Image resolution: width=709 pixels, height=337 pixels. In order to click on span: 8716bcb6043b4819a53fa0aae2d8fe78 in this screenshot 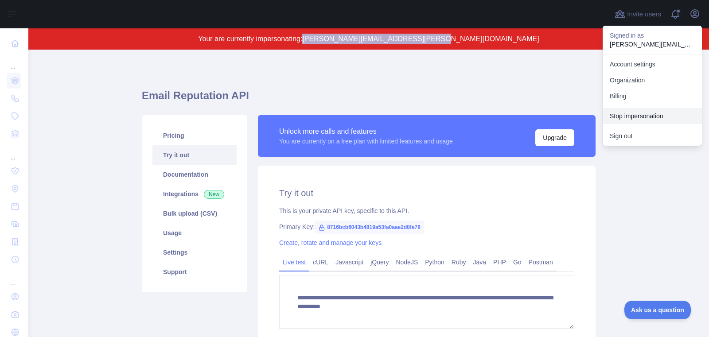, I will do `click(369, 227)`.